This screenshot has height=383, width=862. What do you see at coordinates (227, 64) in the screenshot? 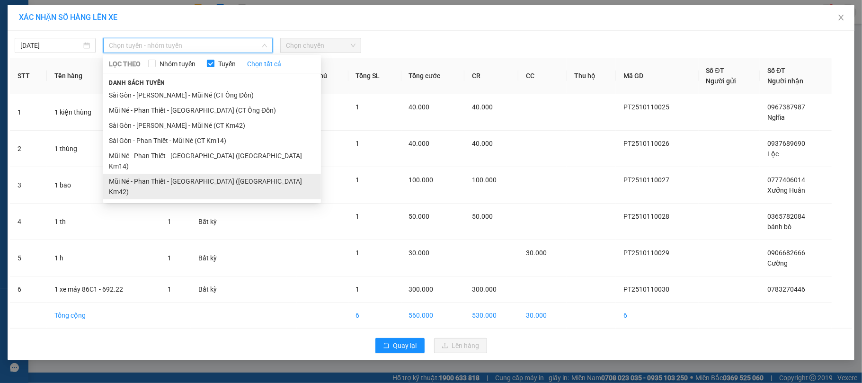
I see `span: Tuyến` at bounding box center [227, 64].